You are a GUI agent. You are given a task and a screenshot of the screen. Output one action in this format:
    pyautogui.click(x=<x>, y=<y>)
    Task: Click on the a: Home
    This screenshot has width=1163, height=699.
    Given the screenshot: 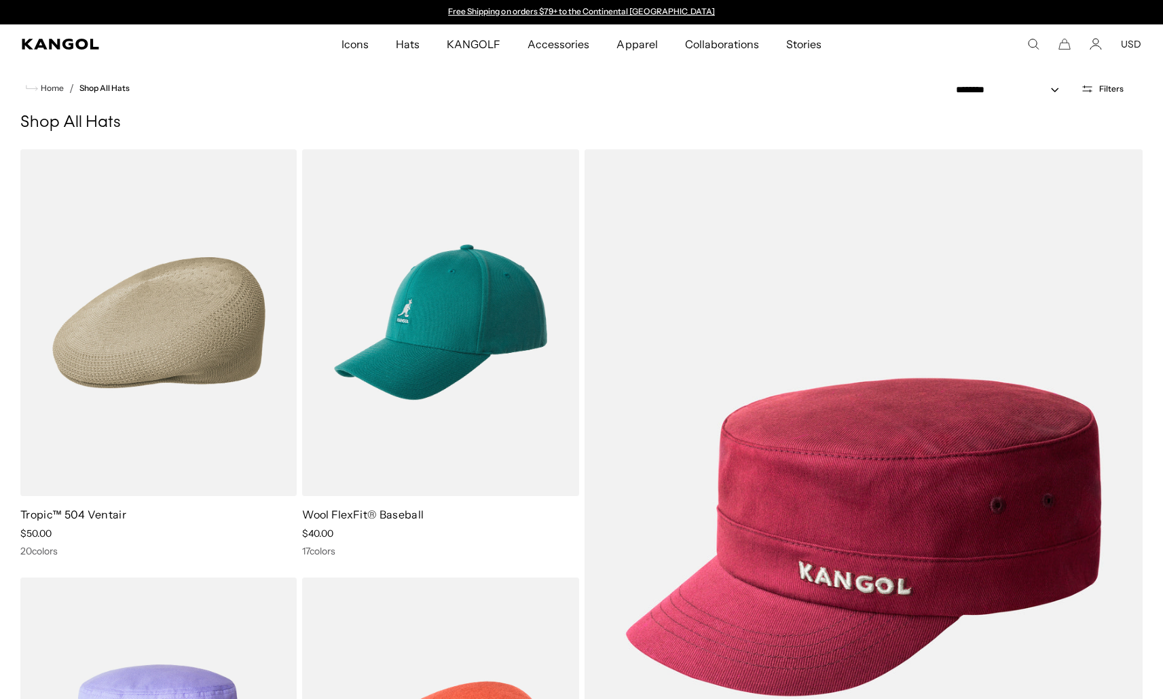 What is the action you would take?
    pyautogui.click(x=45, y=88)
    